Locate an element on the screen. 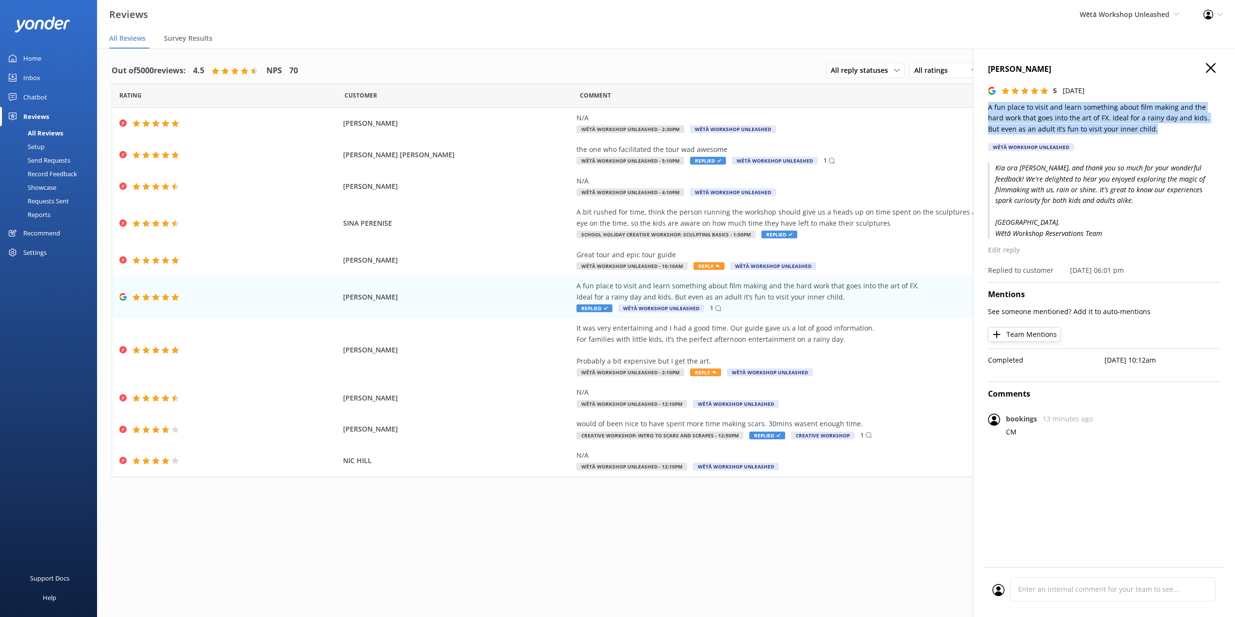 The width and height of the screenshot is (1235, 617). div: Showcase is located at coordinates (31, 187).